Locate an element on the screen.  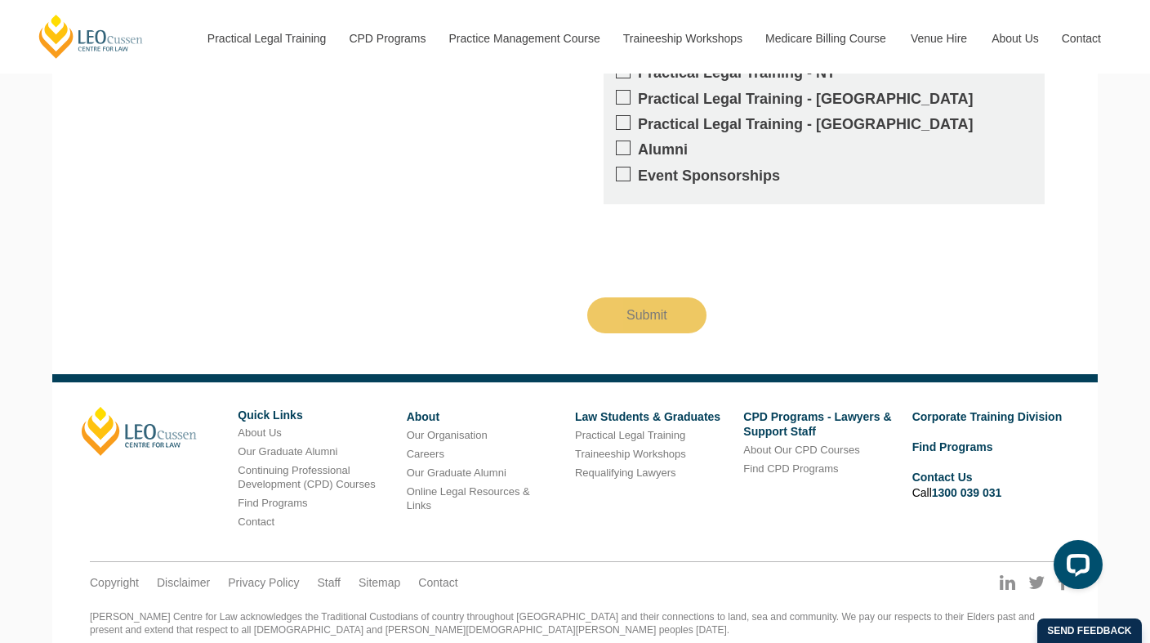
a: Venue Hire is located at coordinates (939, 38).